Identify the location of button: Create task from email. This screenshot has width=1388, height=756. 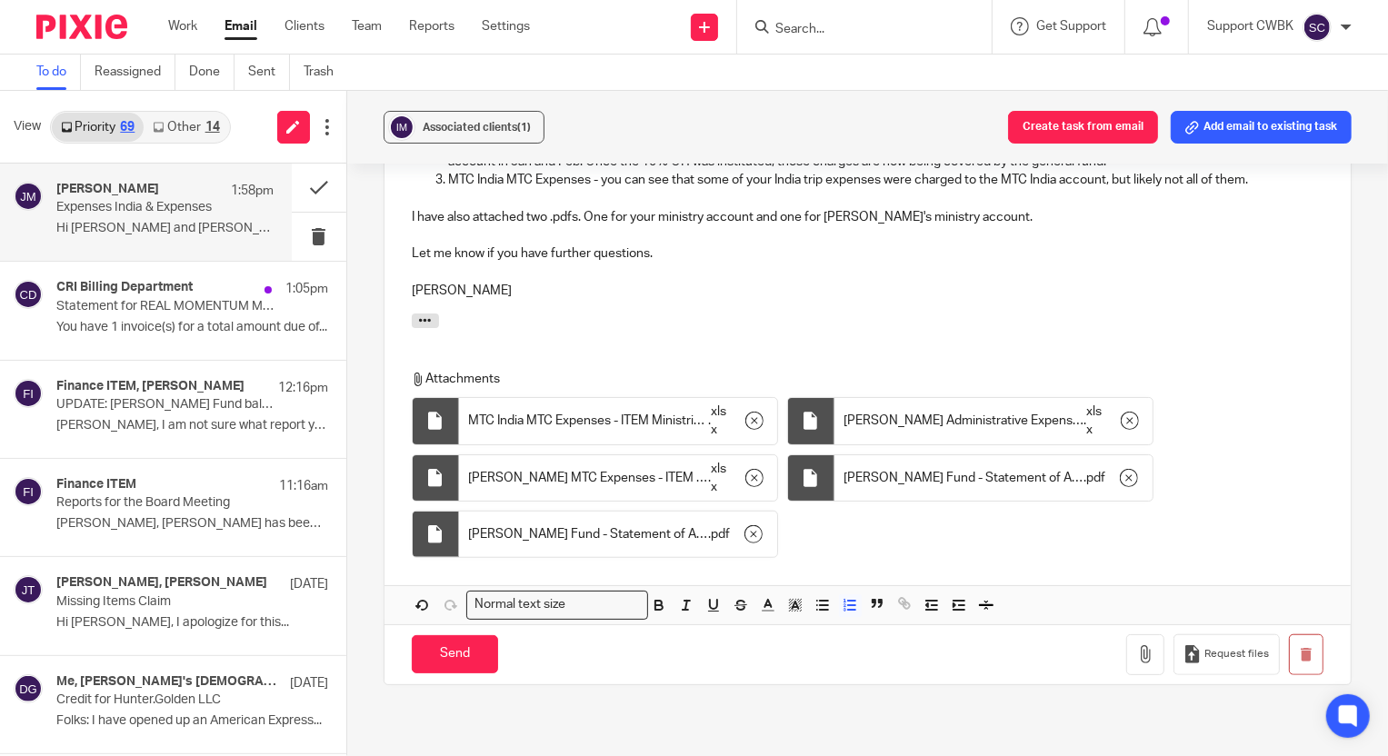
(1083, 127).